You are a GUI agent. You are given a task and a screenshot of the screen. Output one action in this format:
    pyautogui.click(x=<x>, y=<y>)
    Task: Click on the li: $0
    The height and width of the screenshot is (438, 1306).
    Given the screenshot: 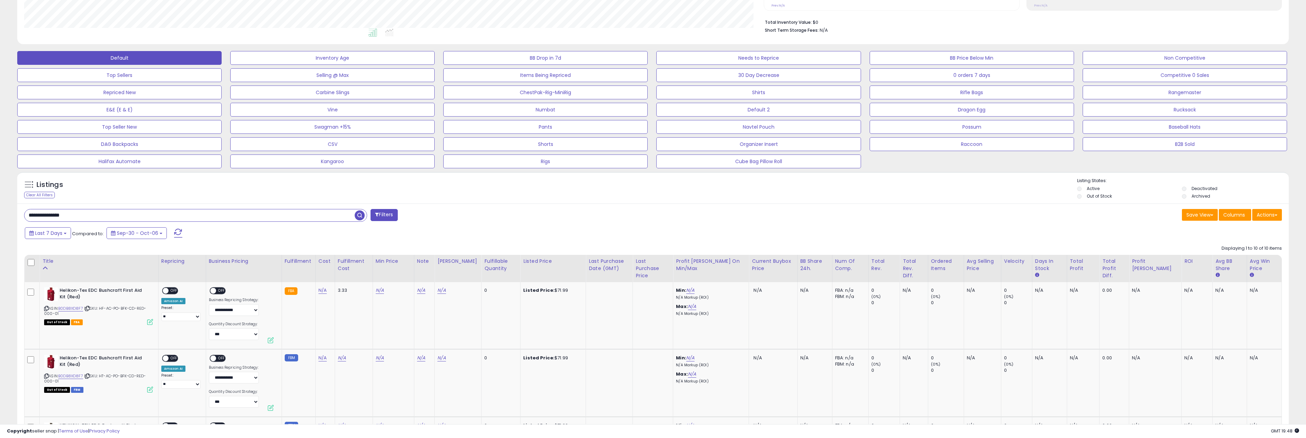 What is the action you would take?
    pyautogui.click(x=1021, y=22)
    